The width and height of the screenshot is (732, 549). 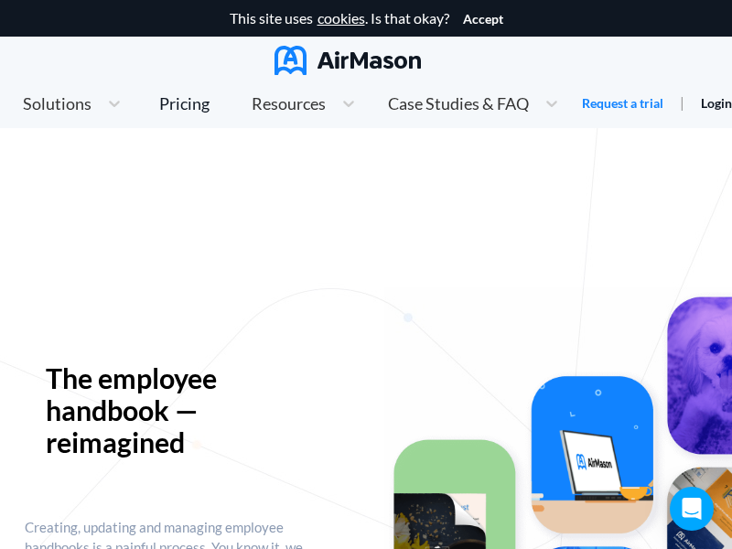 I want to click on button: Accept cookies, so click(x=483, y=19).